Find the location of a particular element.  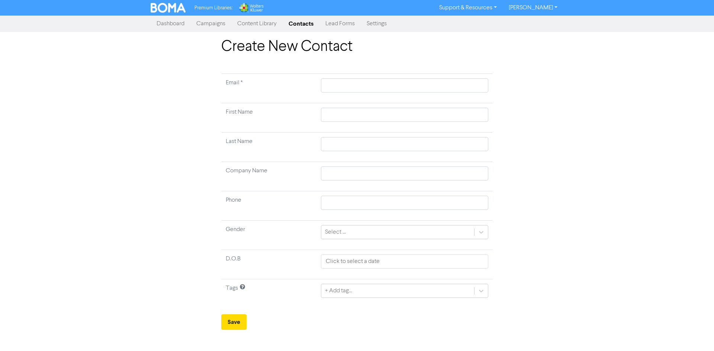

td: Tags is located at coordinates (269, 294).